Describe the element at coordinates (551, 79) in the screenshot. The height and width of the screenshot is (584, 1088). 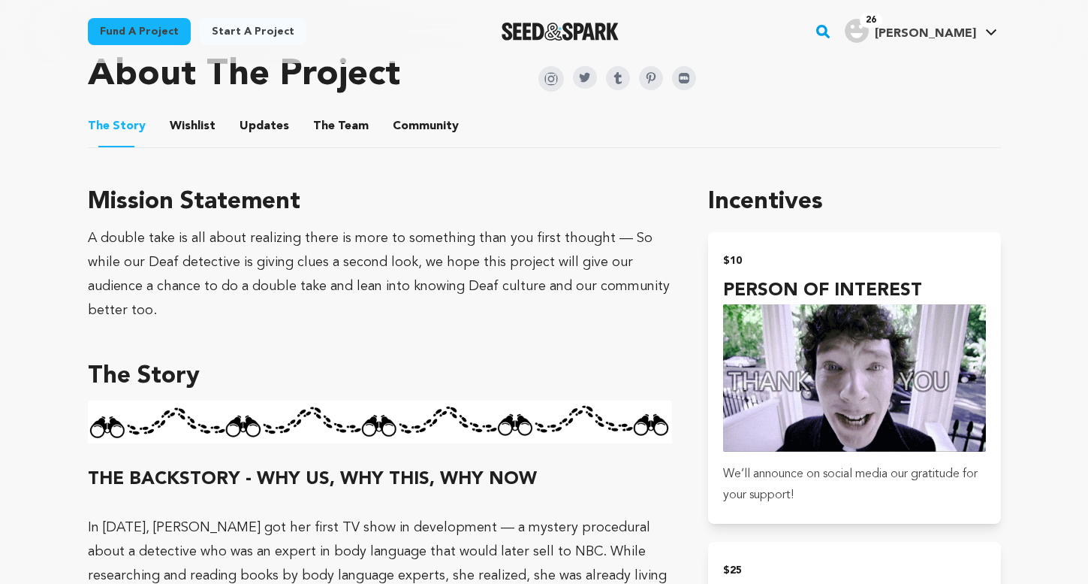
I see `img: Seed&Spark Instagram Icon` at that location.